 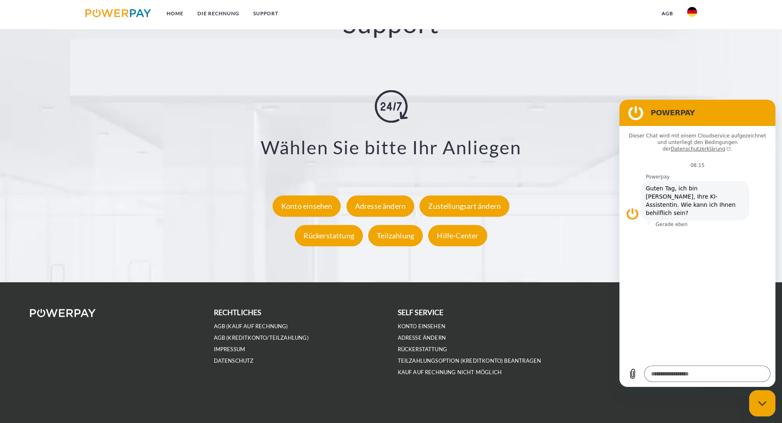 I want to click on a: Teilzahlung, so click(x=395, y=236).